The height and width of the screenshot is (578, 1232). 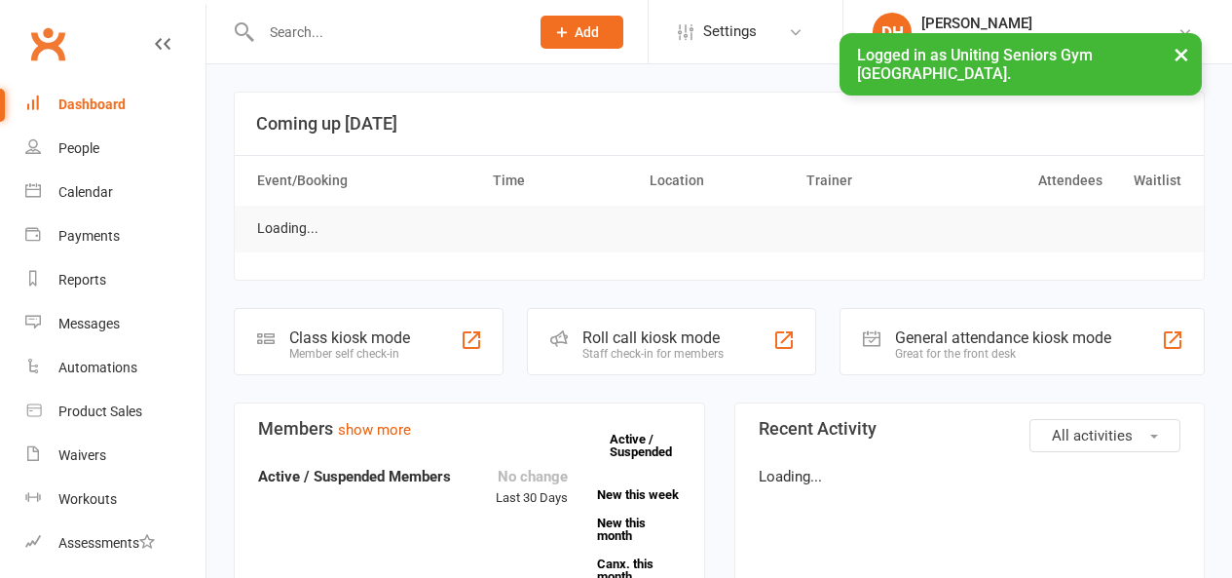 I want to click on a: People, so click(x=115, y=148).